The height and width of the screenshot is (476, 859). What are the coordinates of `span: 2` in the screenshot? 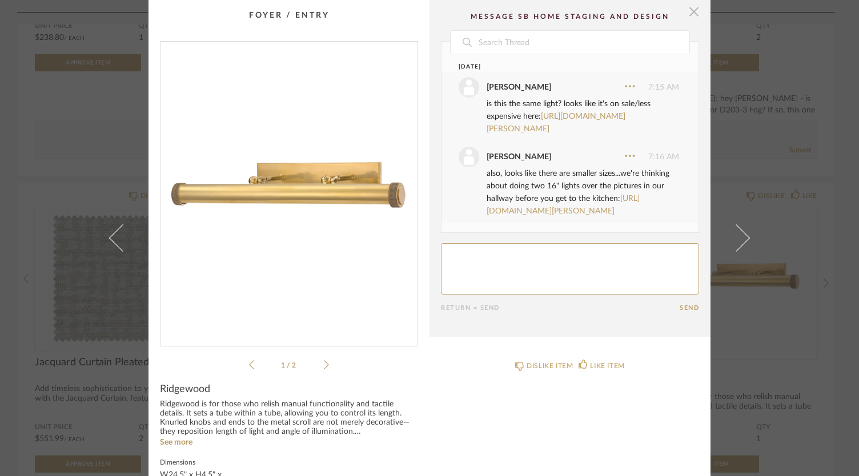 It's located at (295, 365).